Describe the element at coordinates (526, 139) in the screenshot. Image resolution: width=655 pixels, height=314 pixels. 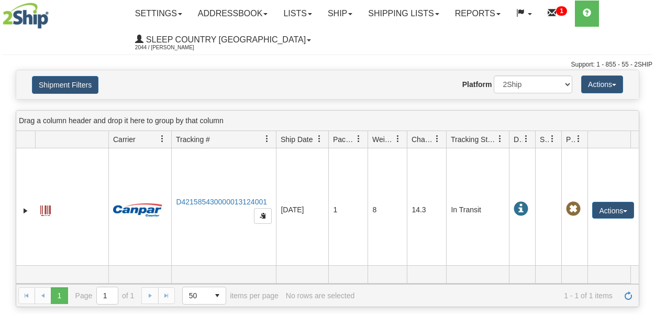
I see `a: Delivery Status filter column settings` at that location.